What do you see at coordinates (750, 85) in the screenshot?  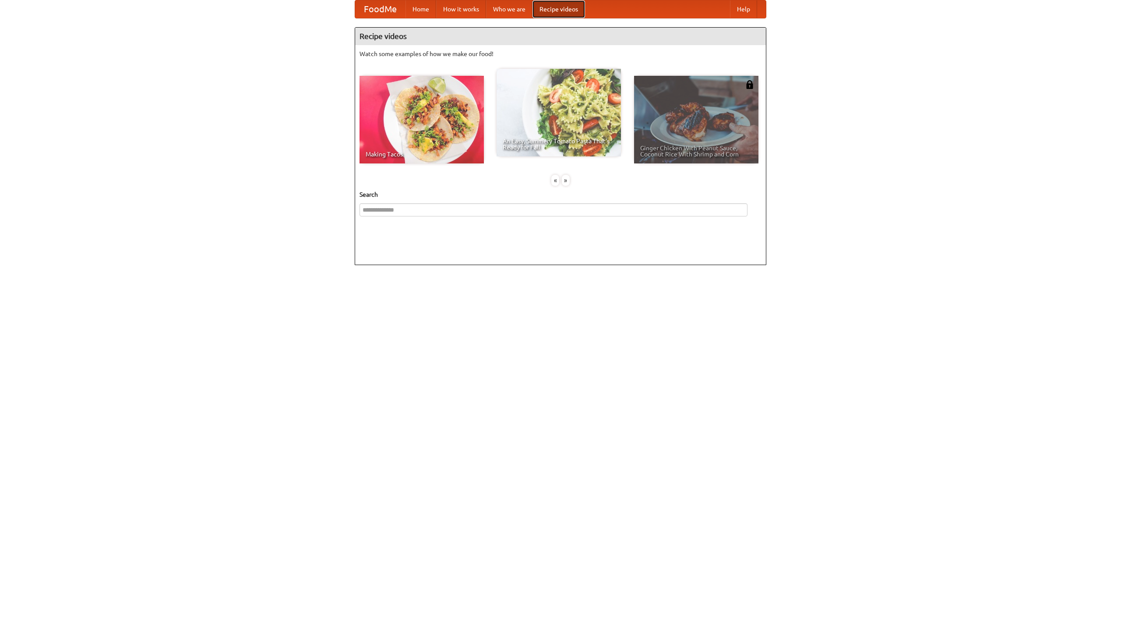 I see `img: 483408.png` at bounding box center [750, 85].